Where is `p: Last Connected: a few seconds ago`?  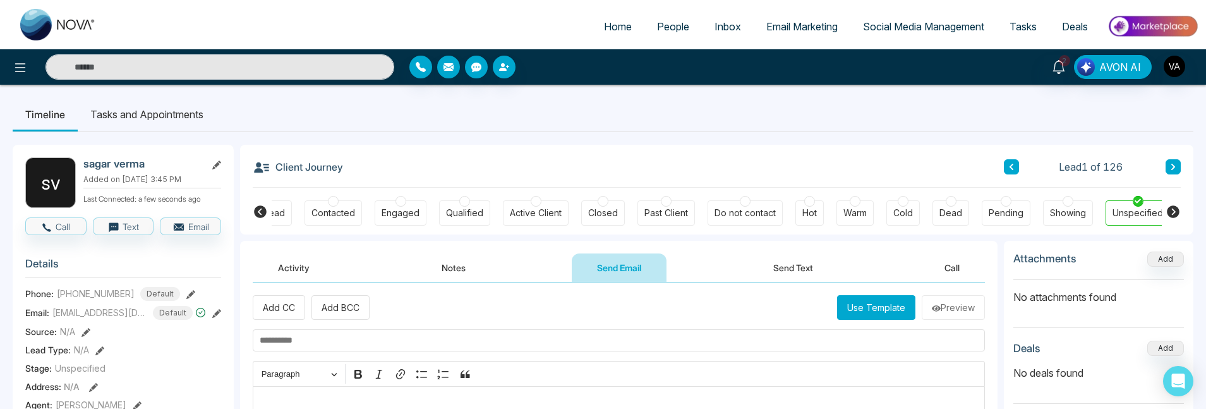
p: Last Connected: a few seconds ago is located at coordinates (152, 198).